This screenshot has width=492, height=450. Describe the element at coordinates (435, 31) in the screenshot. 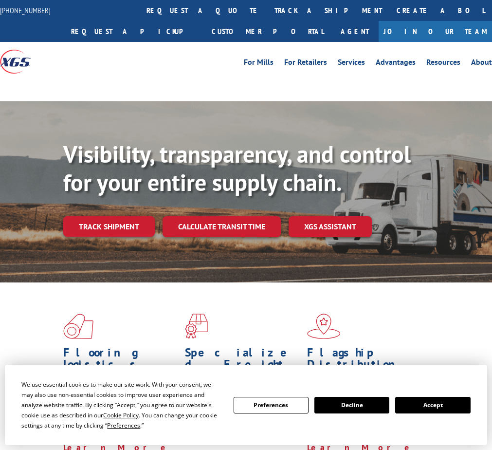

I see `a: Join Our Team` at that location.